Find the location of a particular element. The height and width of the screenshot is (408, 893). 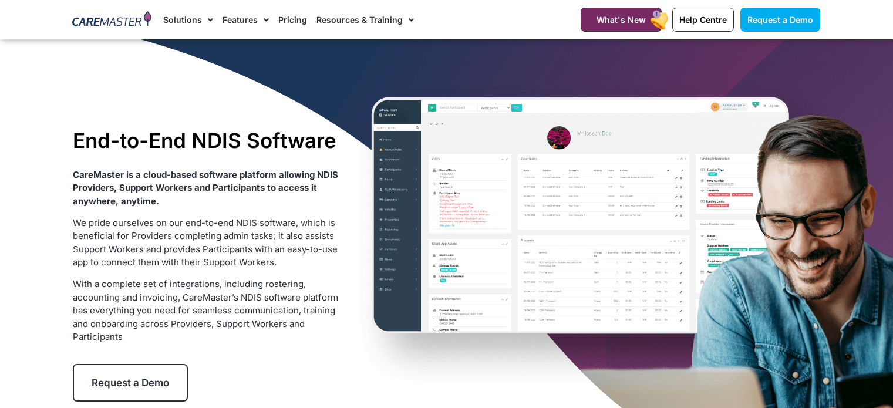

a: Help Centre is located at coordinates (703, 19).